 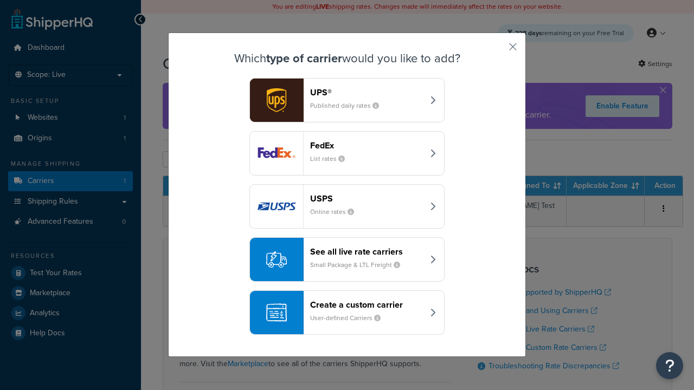 I want to click on button: See all live rate carriersSmall Package & LTL Freight, so click(x=347, y=260).